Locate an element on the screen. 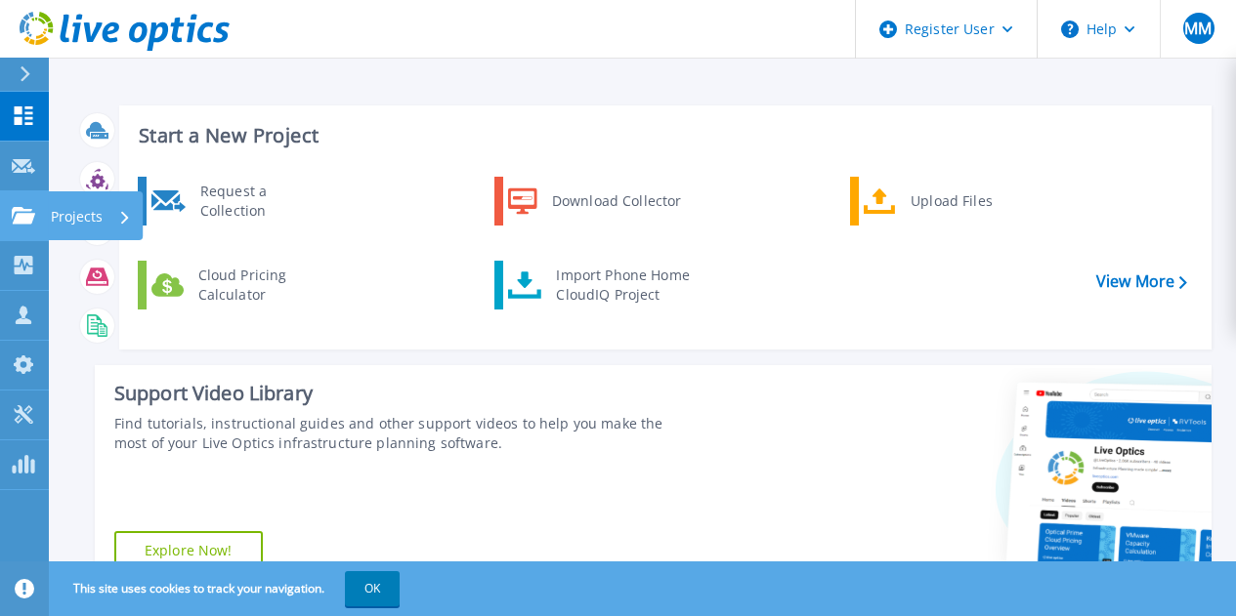 This screenshot has width=1236, height=616. div: Upload Files is located at coordinates (973, 201).